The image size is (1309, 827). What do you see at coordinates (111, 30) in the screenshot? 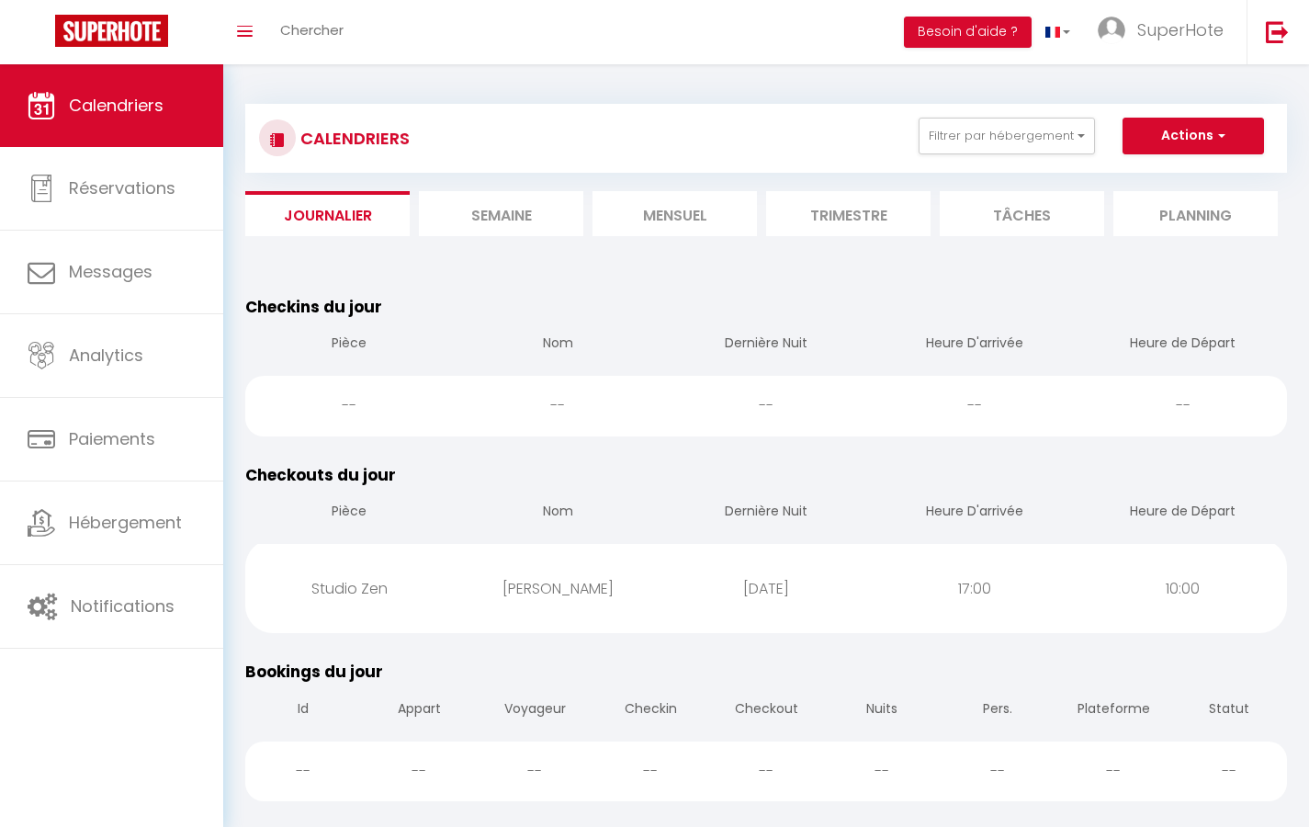
I see `img: Super Booking` at bounding box center [111, 30].